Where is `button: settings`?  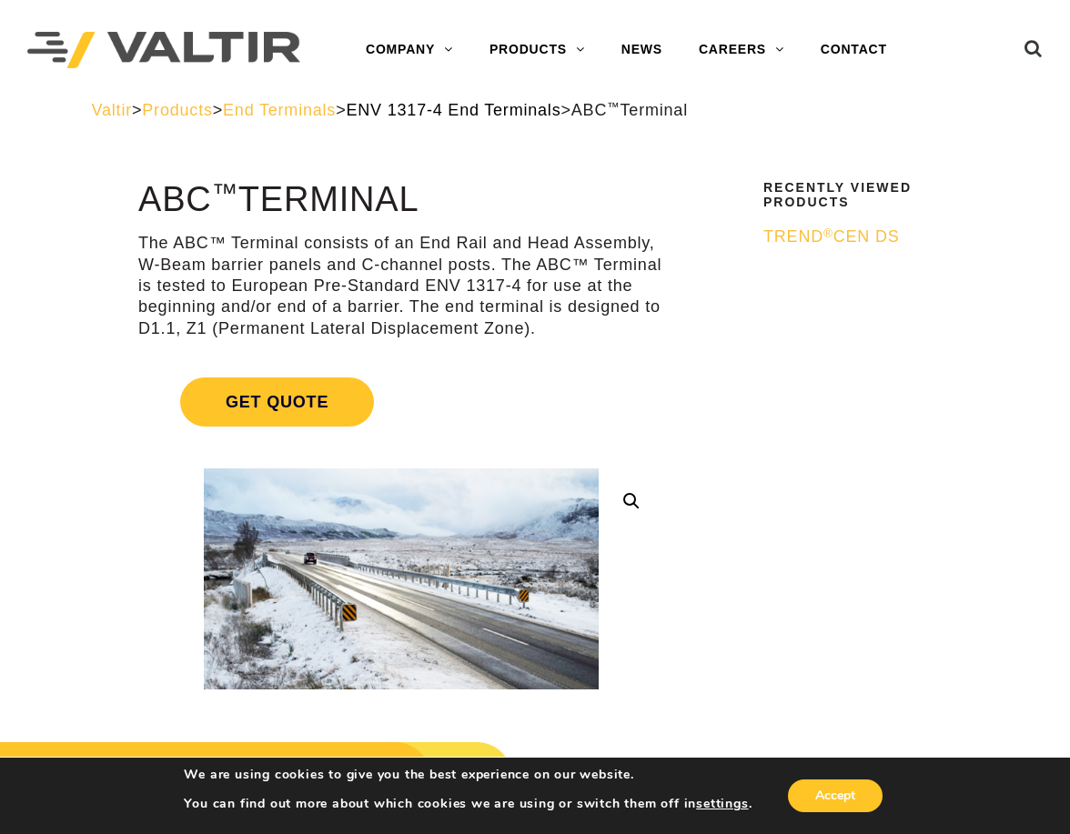
button: settings is located at coordinates (721, 804).